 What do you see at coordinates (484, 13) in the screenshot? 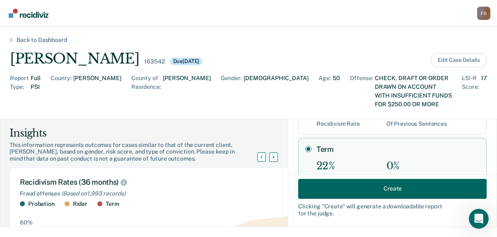
I see `div: F D` at bounding box center [484, 13].